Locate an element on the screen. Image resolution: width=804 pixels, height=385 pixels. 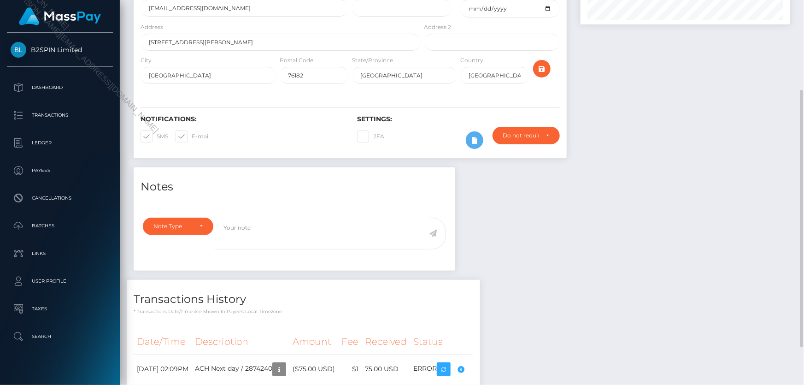
p: Payees is located at coordinates (60, 171).